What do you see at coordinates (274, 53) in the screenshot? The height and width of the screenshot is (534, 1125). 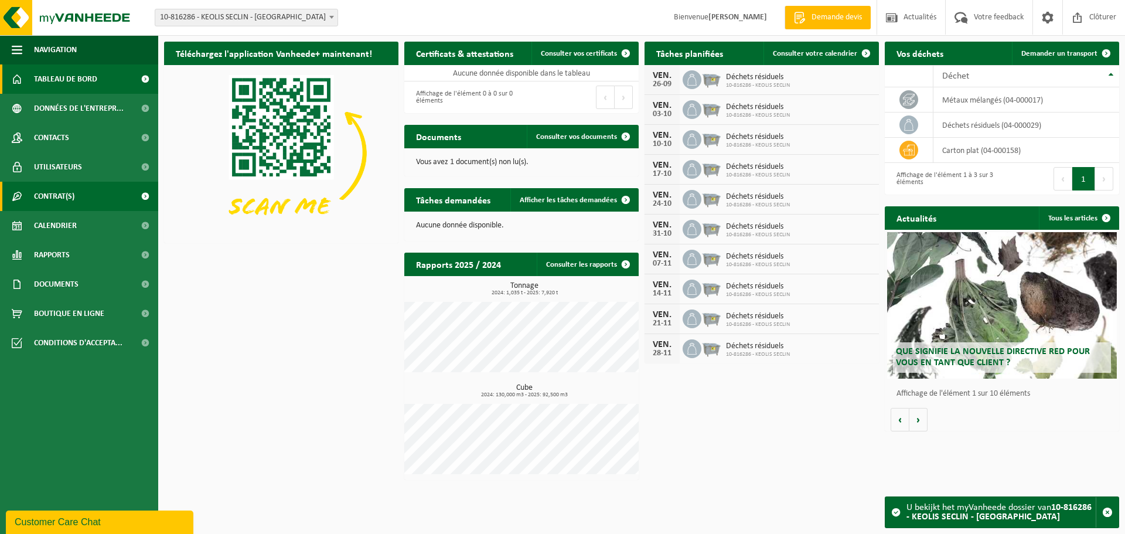 I see `h2: Téléchargez l'application Vanheede+ maintenant!` at bounding box center [274, 53].